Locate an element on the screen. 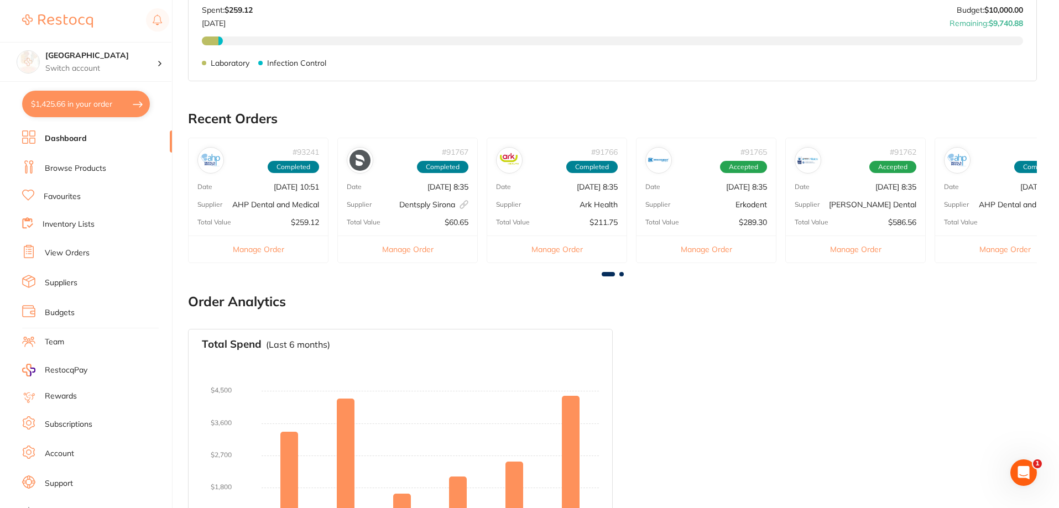  img: Erkodent is located at coordinates (659, 160).